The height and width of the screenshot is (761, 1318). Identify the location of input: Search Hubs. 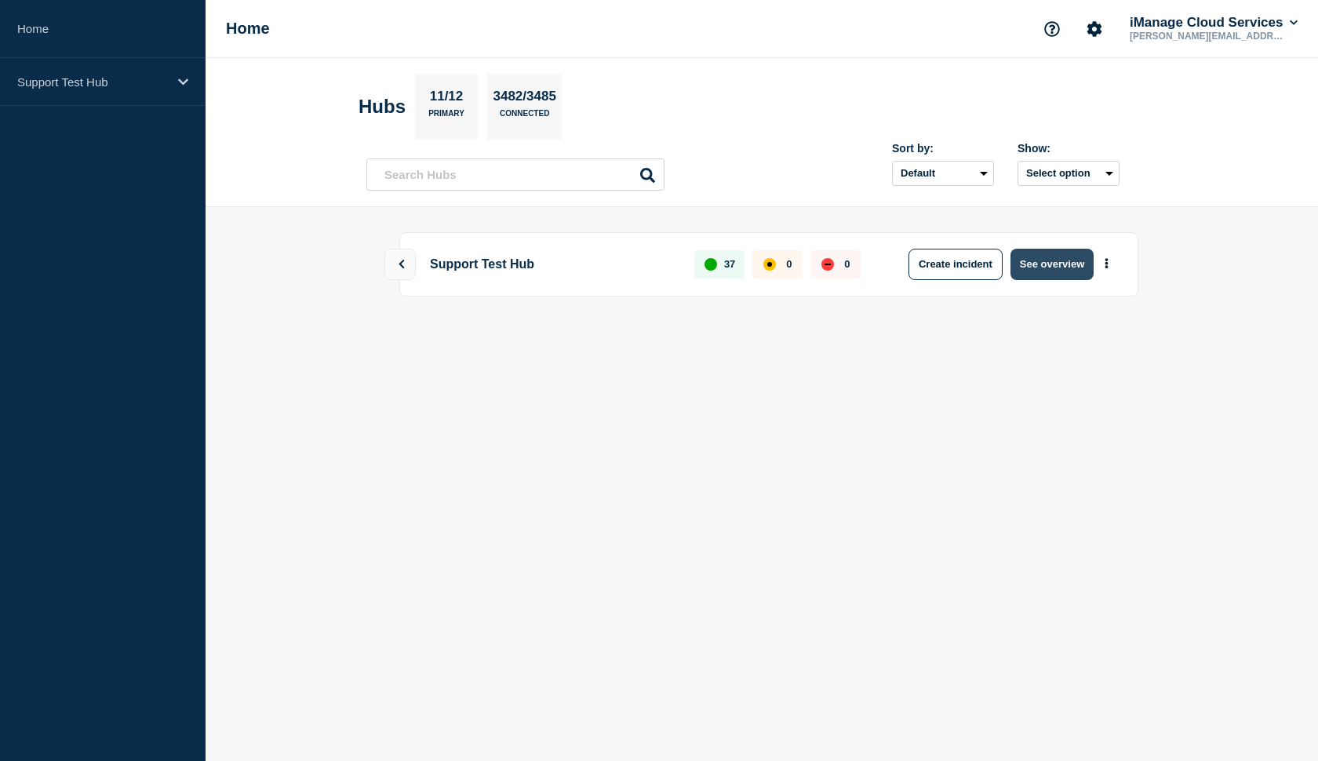
(516, 174).